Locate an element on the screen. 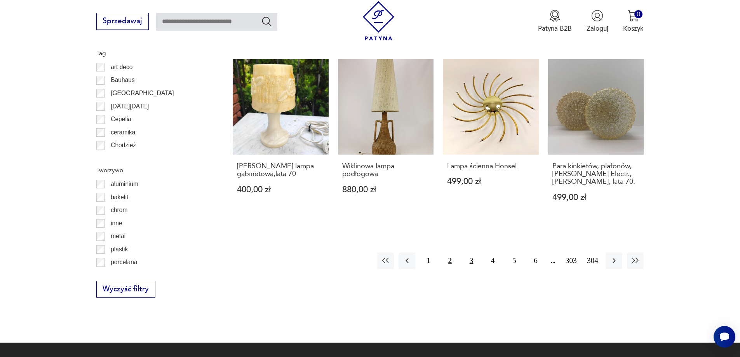  button: Zaloguj is located at coordinates (597, 21).